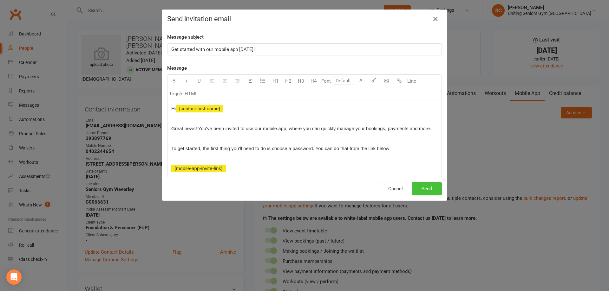  What do you see at coordinates (275, 81) in the screenshot?
I see `button: H1` at bounding box center [275, 81].